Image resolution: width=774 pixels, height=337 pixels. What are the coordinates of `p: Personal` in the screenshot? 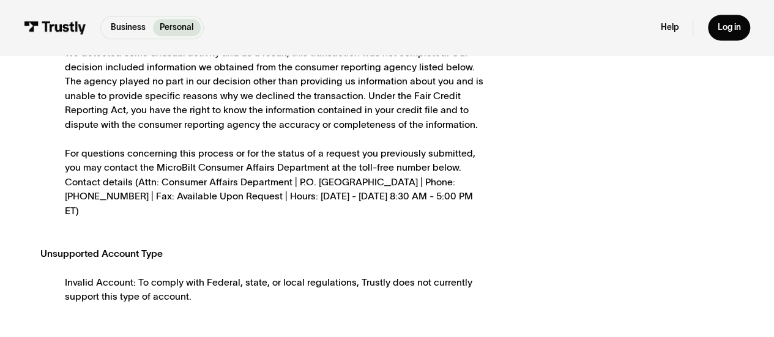 It's located at (176, 28).